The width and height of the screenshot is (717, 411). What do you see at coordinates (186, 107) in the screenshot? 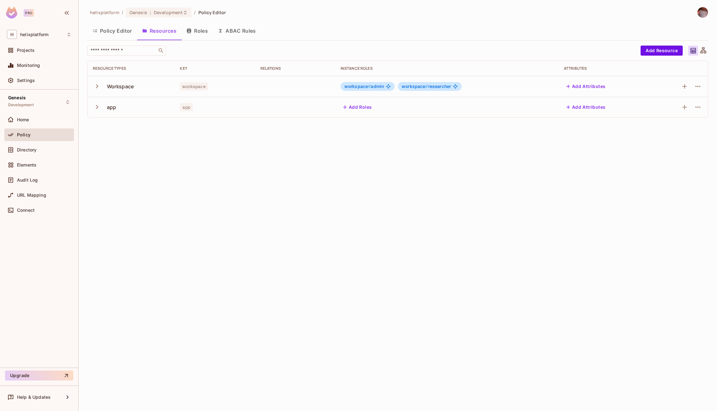
I see `span: app` at bounding box center [186, 107].